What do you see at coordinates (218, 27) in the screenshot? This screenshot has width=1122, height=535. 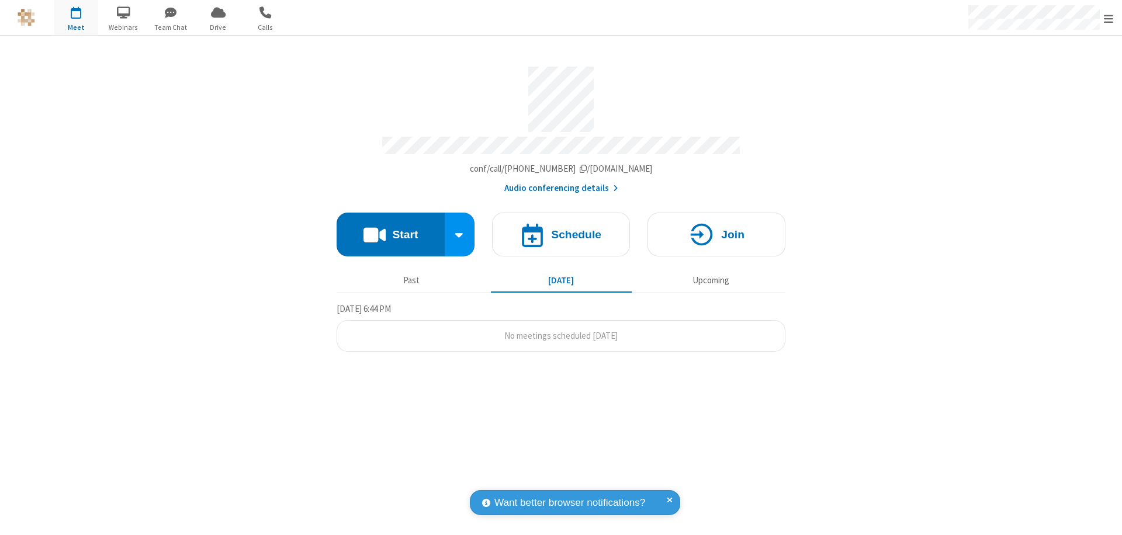 I see `span: Drive` at bounding box center [218, 27].